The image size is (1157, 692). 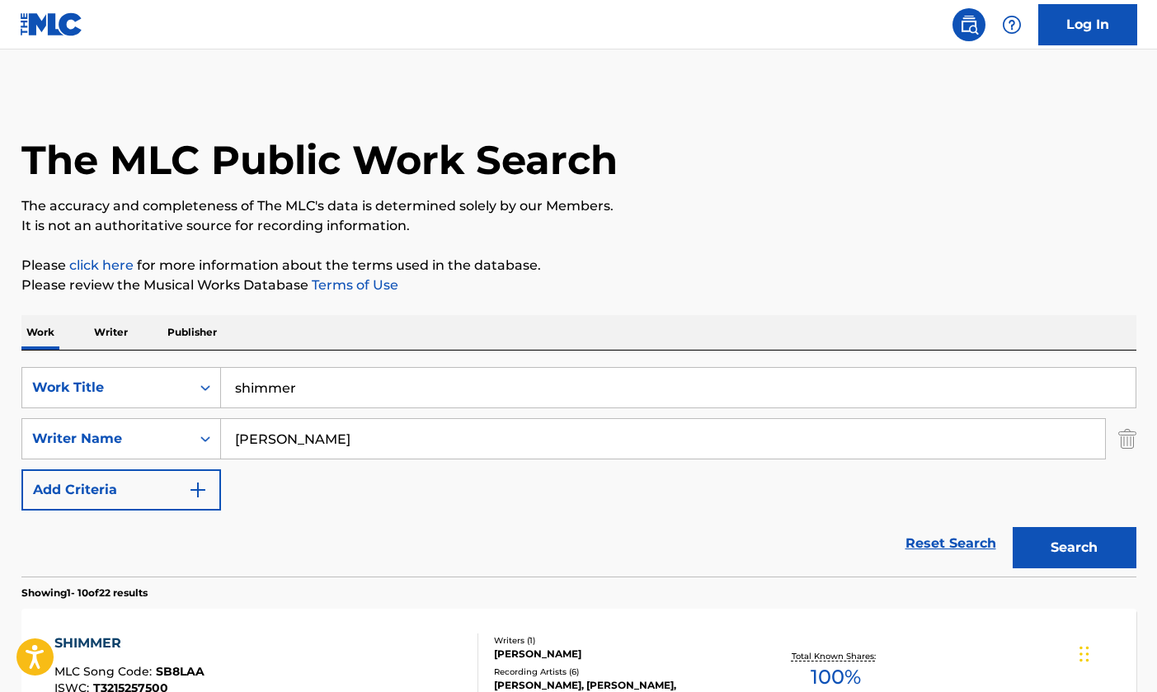 I want to click on div: Writer Name, so click(x=106, y=439).